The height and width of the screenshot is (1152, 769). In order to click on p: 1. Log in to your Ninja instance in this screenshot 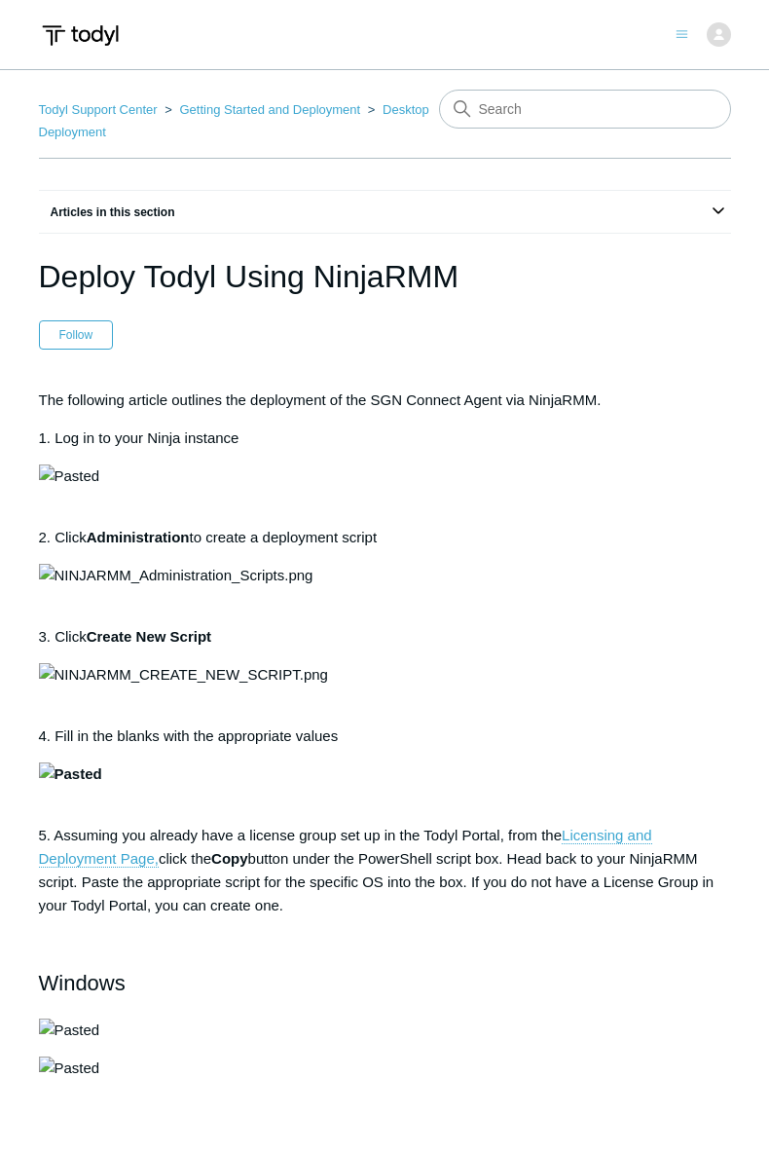, I will do `click(385, 438)`.